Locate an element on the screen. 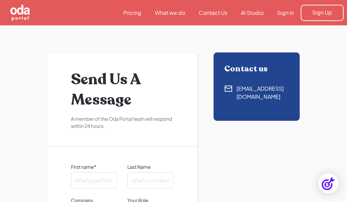 The image size is (347, 202). label: First name* is located at coordinates (94, 166).